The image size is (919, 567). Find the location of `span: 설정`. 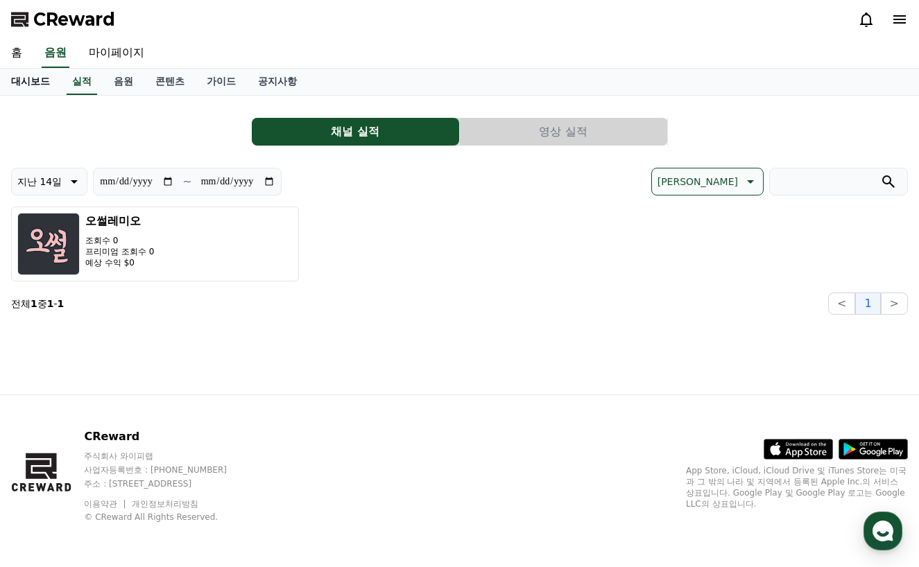

span: 설정 is located at coordinates (223, 466).